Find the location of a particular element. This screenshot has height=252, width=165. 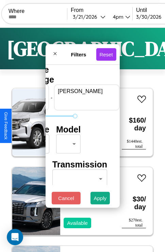

h4: Transmission is located at coordinates (79, 164).